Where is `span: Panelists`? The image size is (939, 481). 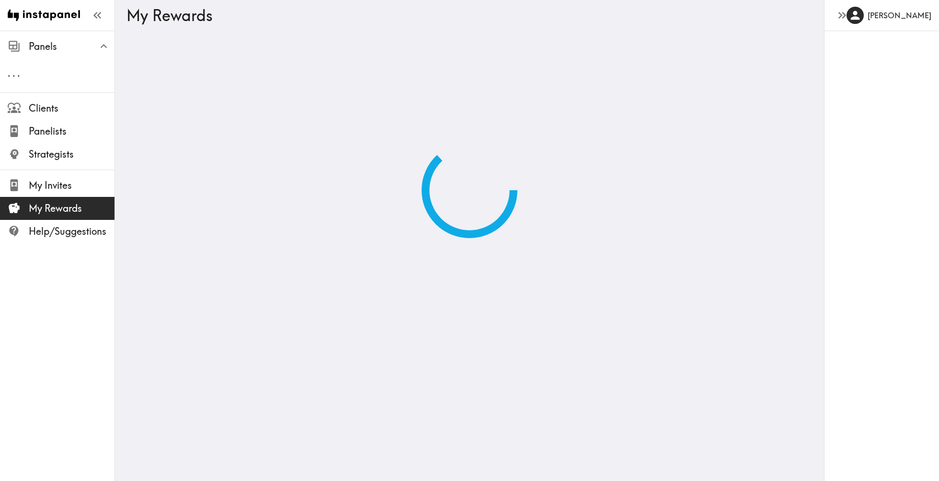 span: Panelists is located at coordinates (71, 131).